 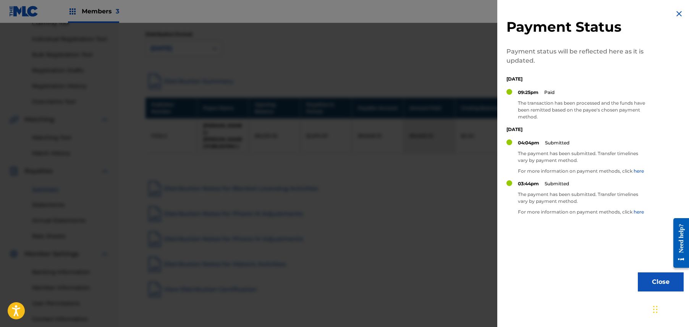 I want to click on span: 3, so click(x=117, y=11).